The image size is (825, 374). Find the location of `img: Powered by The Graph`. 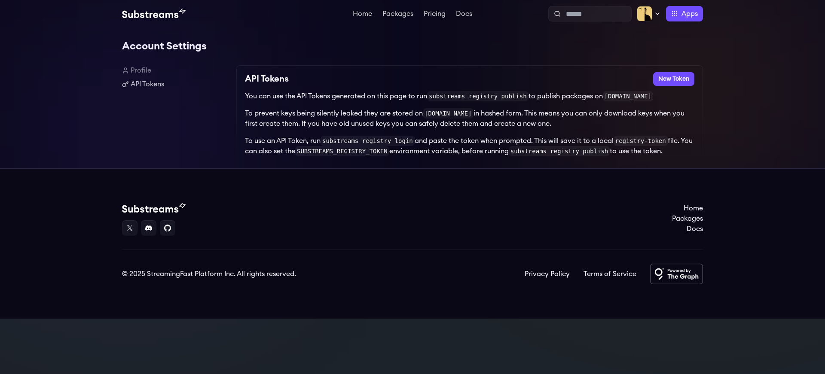

img: Powered by The Graph is located at coordinates (676, 274).